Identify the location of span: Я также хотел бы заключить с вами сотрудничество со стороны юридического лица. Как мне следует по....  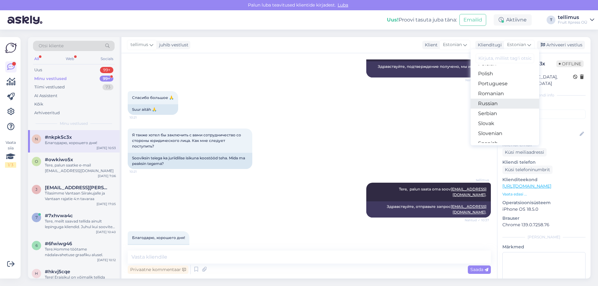
(187, 140).